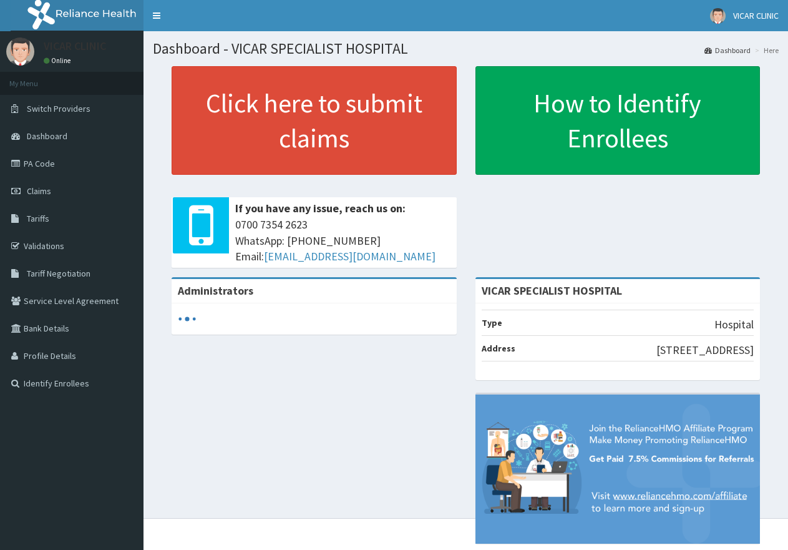  Describe the element at coordinates (552, 290) in the screenshot. I see `strong: VICAR SPECIALIST HOSPITAL` at that location.